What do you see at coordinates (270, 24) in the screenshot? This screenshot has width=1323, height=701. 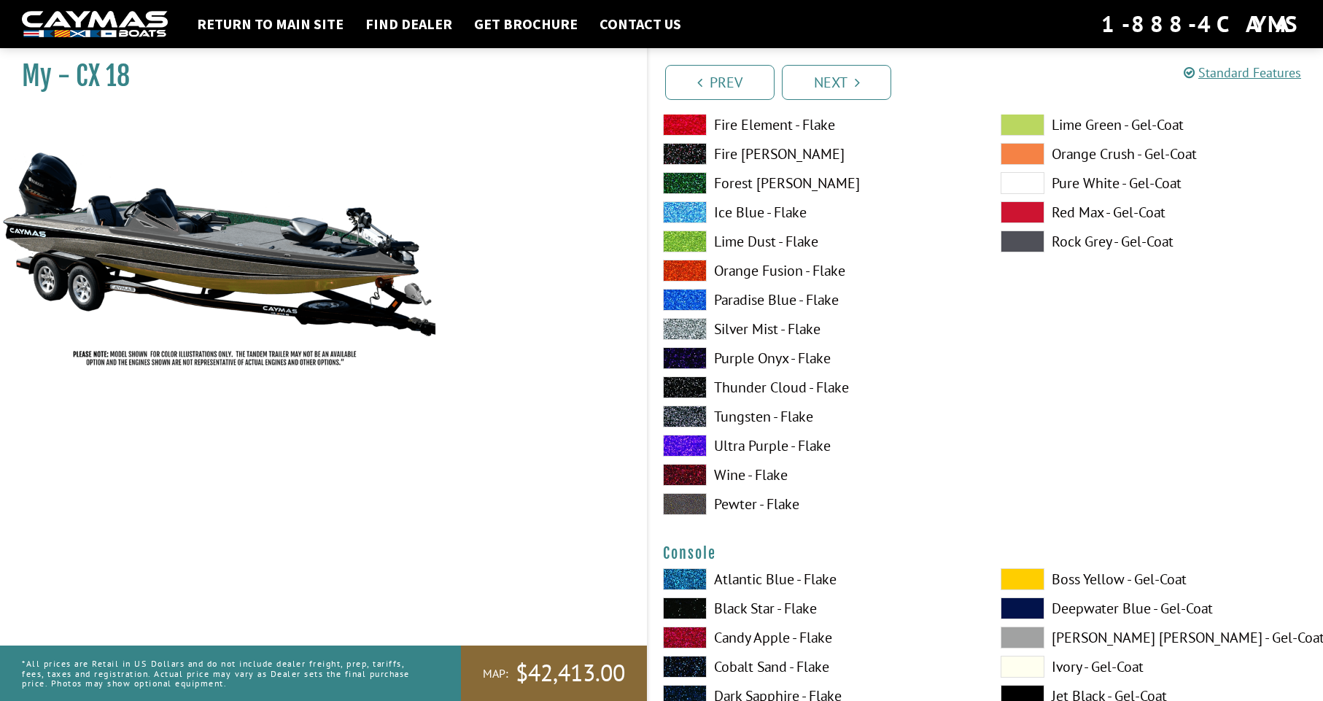 I see `a: Return to main site` at bounding box center [270, 24].